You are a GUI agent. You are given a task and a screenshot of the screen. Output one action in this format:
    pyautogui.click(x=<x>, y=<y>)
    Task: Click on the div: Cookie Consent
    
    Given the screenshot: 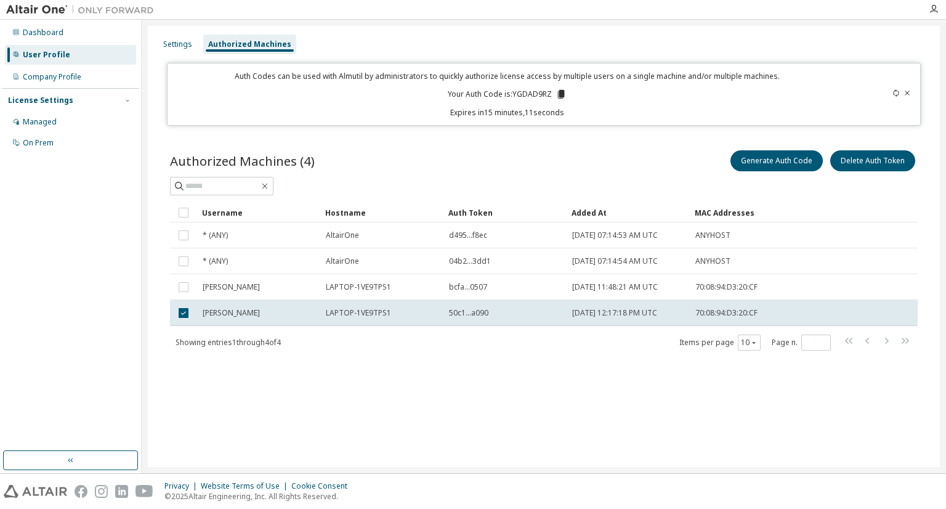 What is the action you would take?
    pyautogui.click(x=323, y=486)
    